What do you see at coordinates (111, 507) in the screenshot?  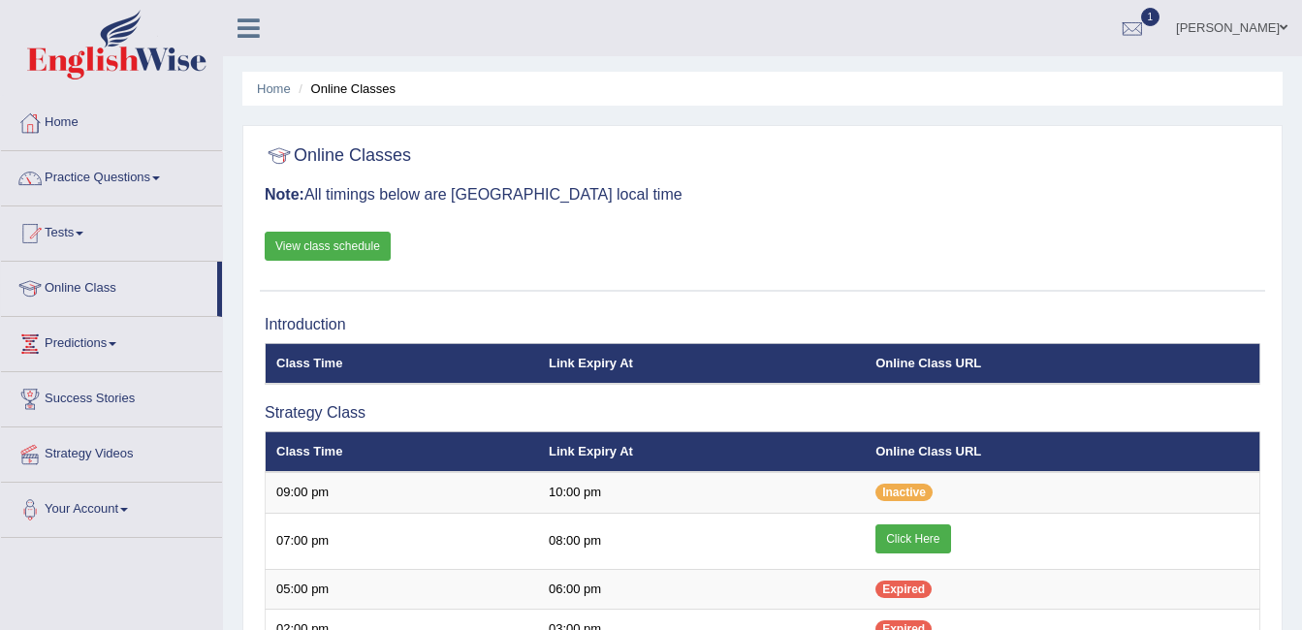 I see `a: Your Account` at bounding box center [111, 507].